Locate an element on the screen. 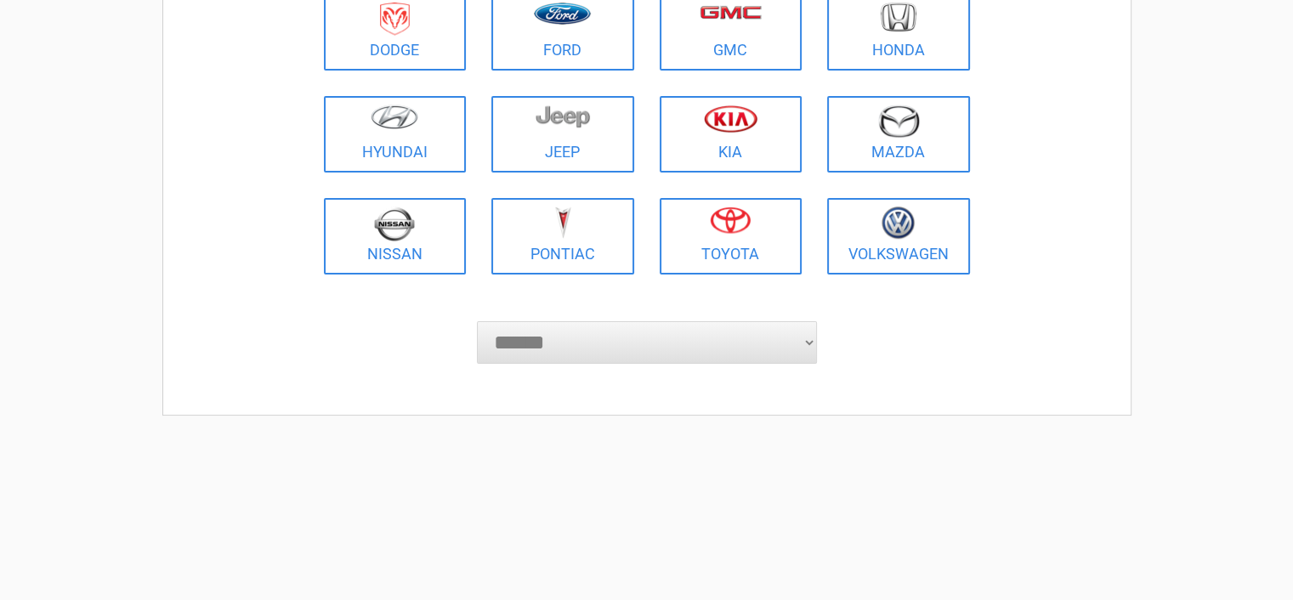 Image resolution: width=1293 pixels, height=600 pixels. img: volkswagen is located at coordinates (897, 223).